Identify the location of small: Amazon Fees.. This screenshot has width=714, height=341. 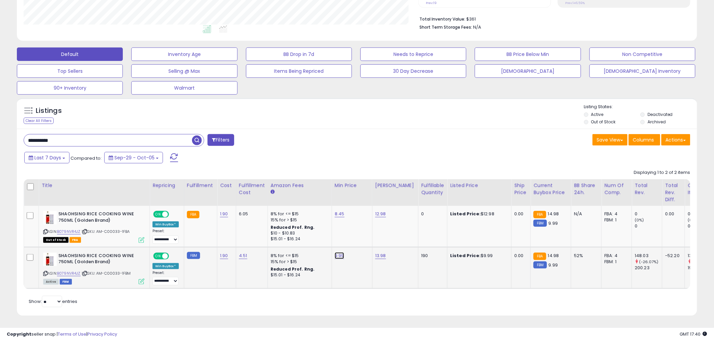
(273, 192).